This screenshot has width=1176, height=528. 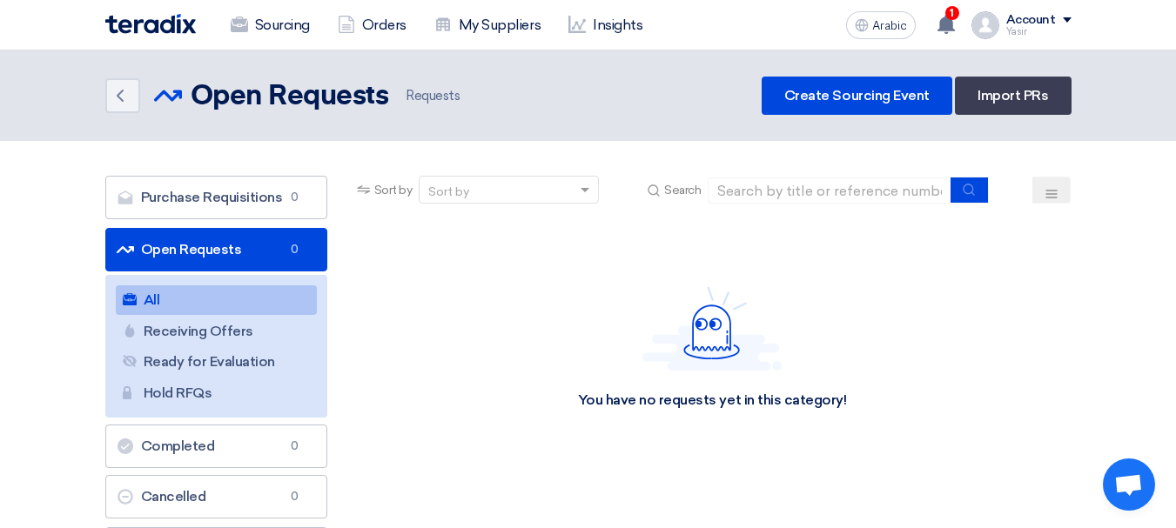 I want to click on button: Arabic, so click(x=881, y=25).